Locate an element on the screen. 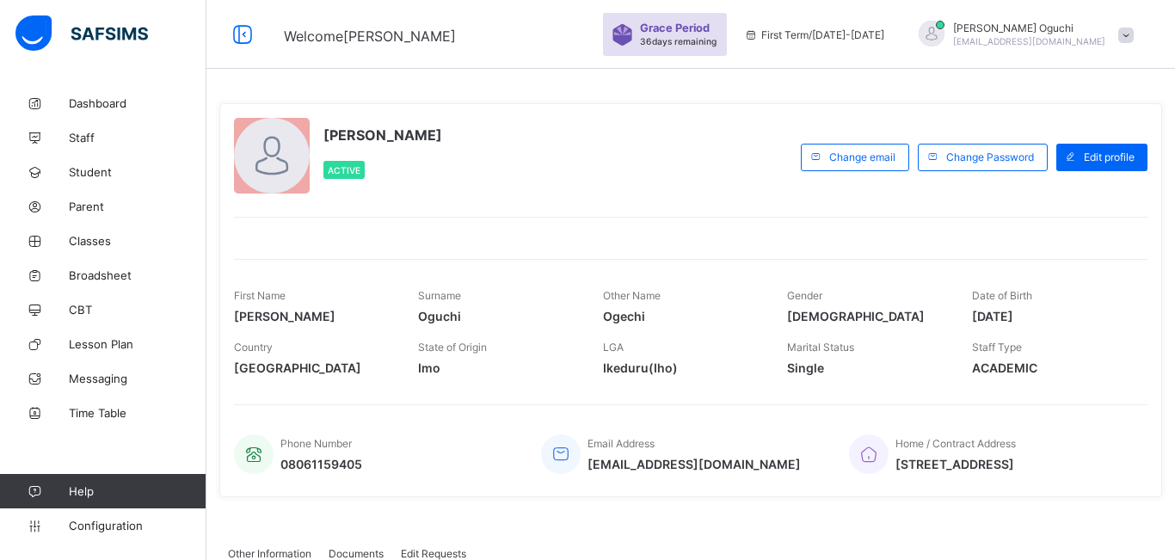 The width and height of the screenshot is (1175, 560). span: Change Password is located at coordinates (990, 157).